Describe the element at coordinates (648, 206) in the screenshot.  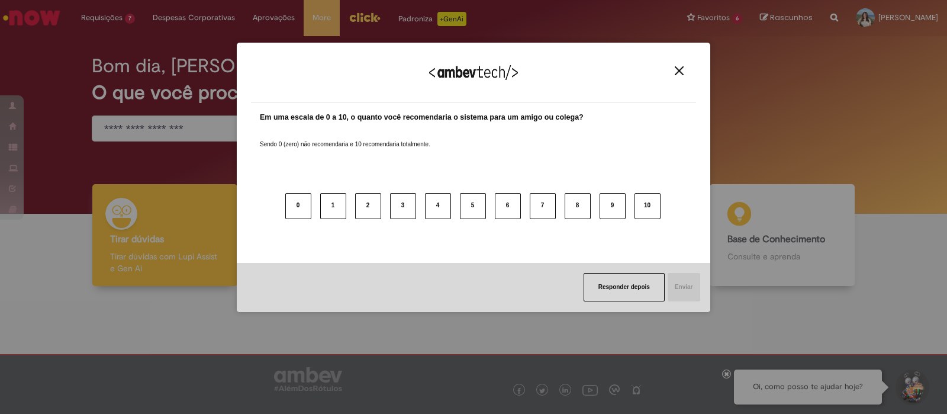
I see `button: 10` at that location.